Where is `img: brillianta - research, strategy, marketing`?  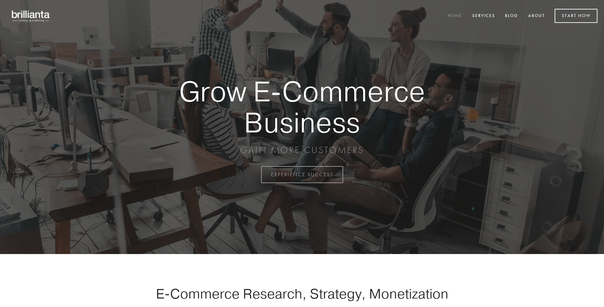
img: brillianta - research, strategy, marketing is located at coordinates (31, 16).